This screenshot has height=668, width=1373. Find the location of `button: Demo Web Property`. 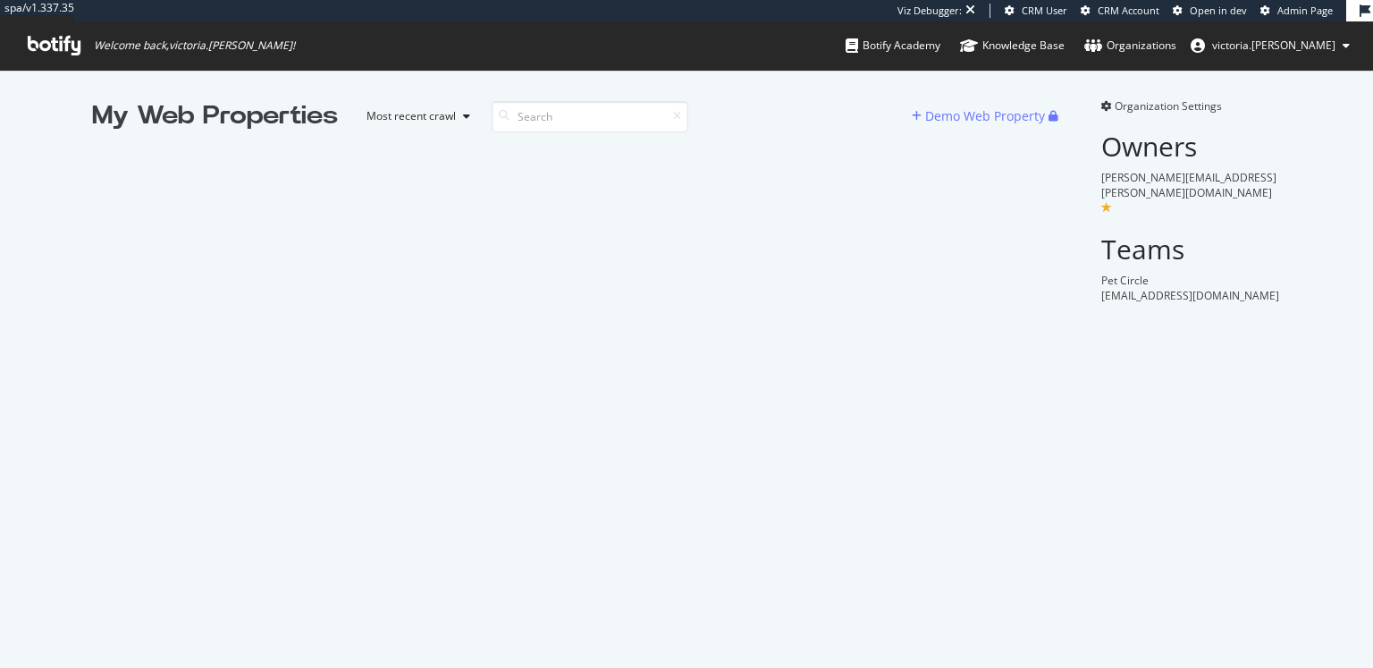

button: Demo Web Property is located at coordinates (980, 116).